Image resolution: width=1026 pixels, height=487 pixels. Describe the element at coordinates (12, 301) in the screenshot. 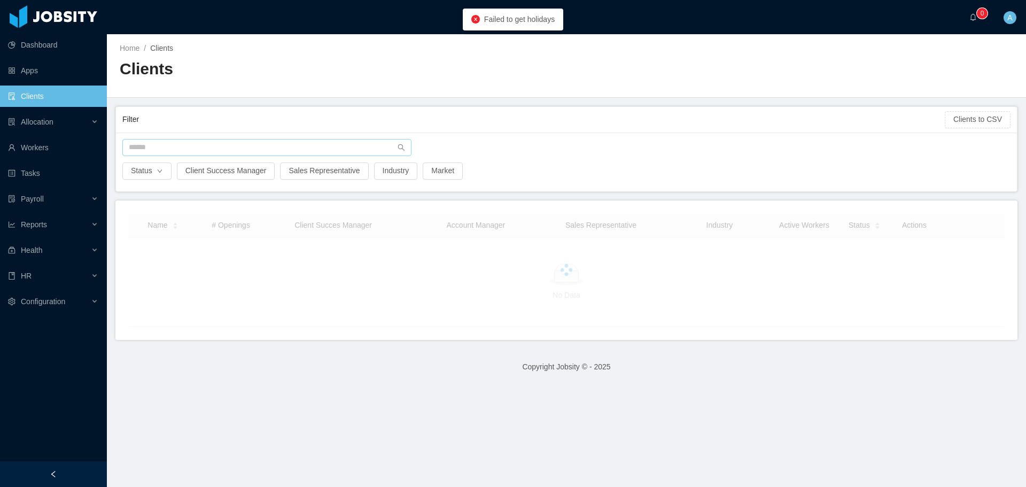

I see `i: icon: setting` at that location.